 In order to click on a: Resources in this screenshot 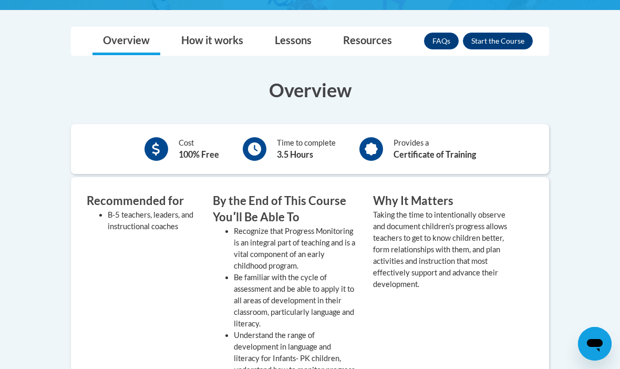, I will do `click(367, 41)`.